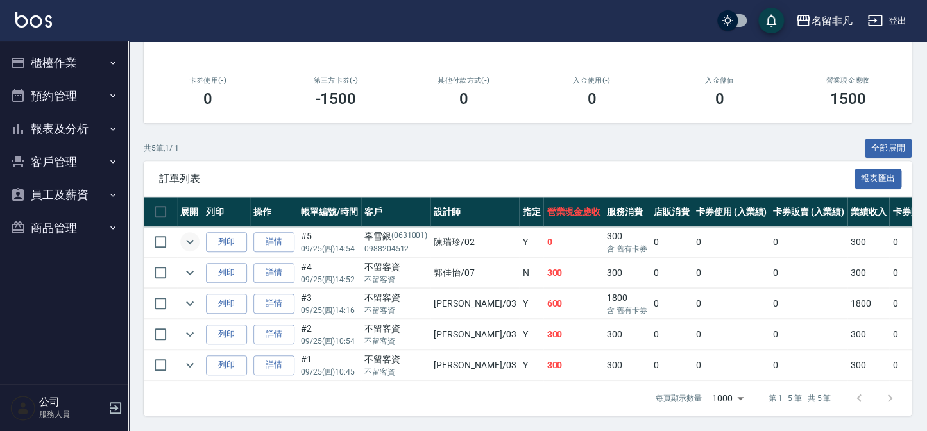 The image size is (927, 431). I want to click on h2: 入金使用(-), so click(592, 80).